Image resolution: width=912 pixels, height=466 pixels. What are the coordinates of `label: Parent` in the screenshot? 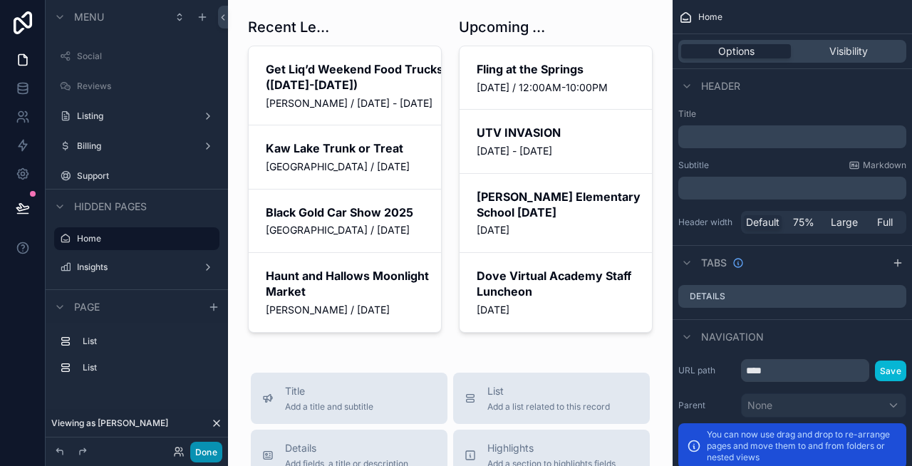 It's located at (707, 405).